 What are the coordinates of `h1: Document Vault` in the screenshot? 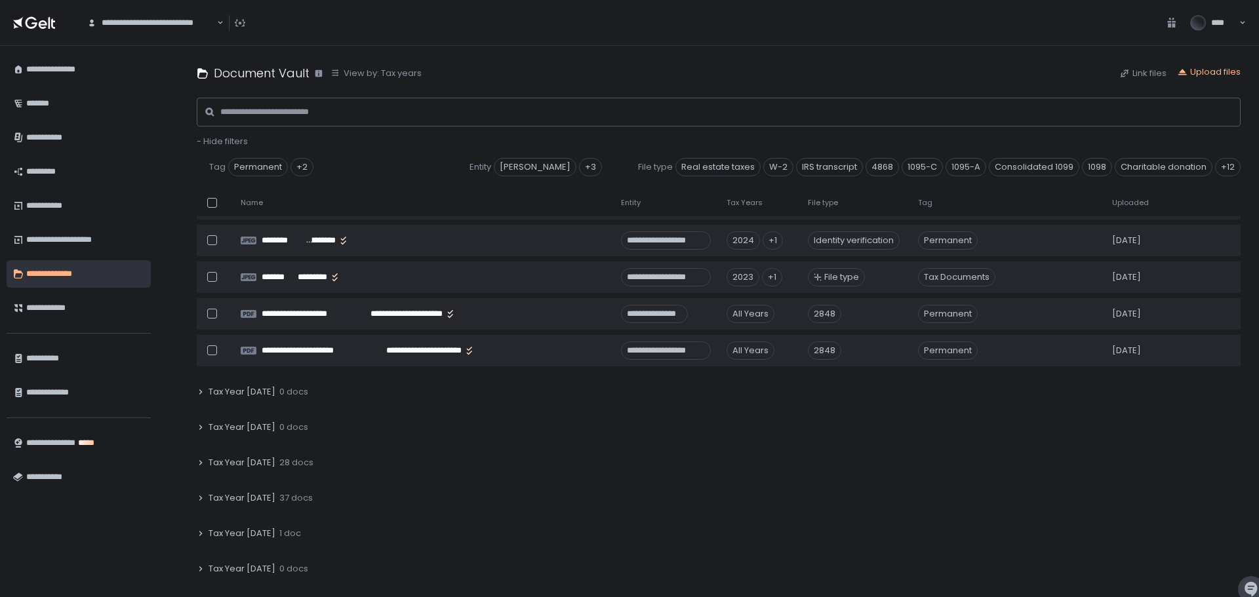 It's located at (262, 73).